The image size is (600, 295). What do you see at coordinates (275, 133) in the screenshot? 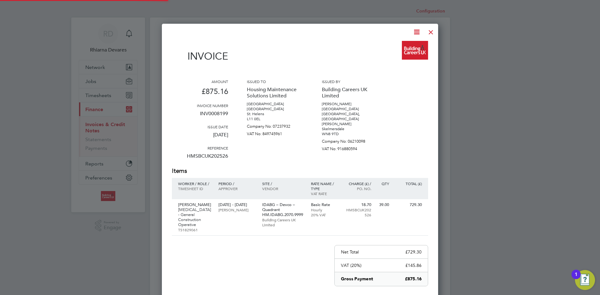
I see `p: VAT No: 849745961` at bounding box center [275, 133].